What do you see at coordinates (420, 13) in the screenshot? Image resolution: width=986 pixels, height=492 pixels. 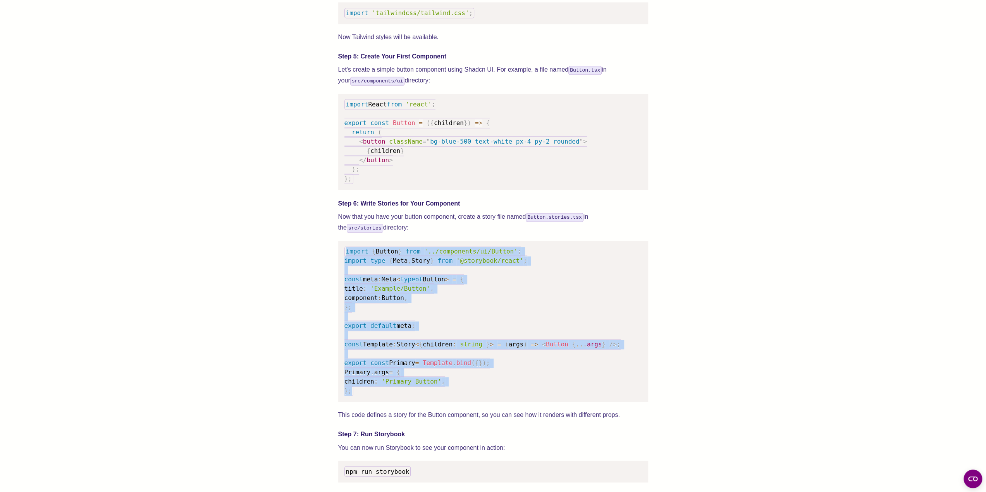 I see `span: 'tailwindcss/tailwind.css'` at bounding box center [420, 13].